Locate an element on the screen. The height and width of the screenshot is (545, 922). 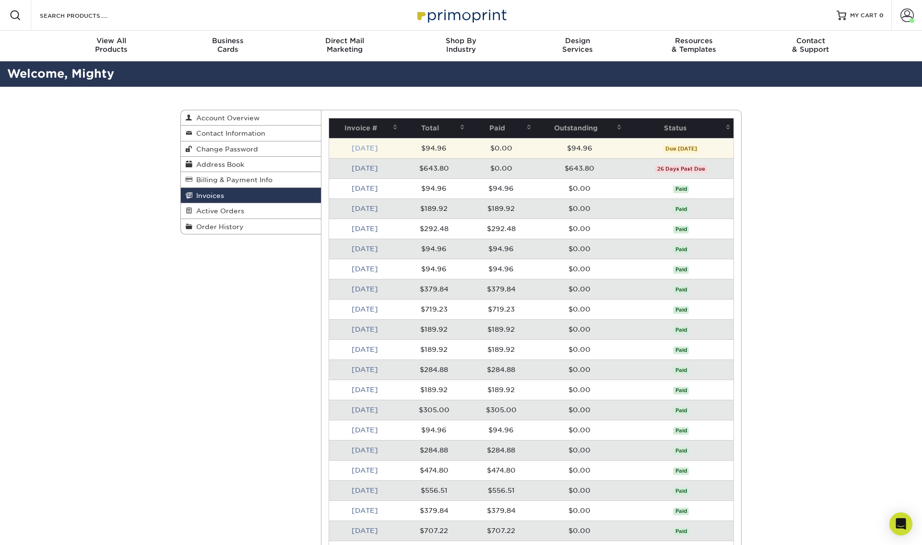
th: Total is located at coordinates (434, 128).